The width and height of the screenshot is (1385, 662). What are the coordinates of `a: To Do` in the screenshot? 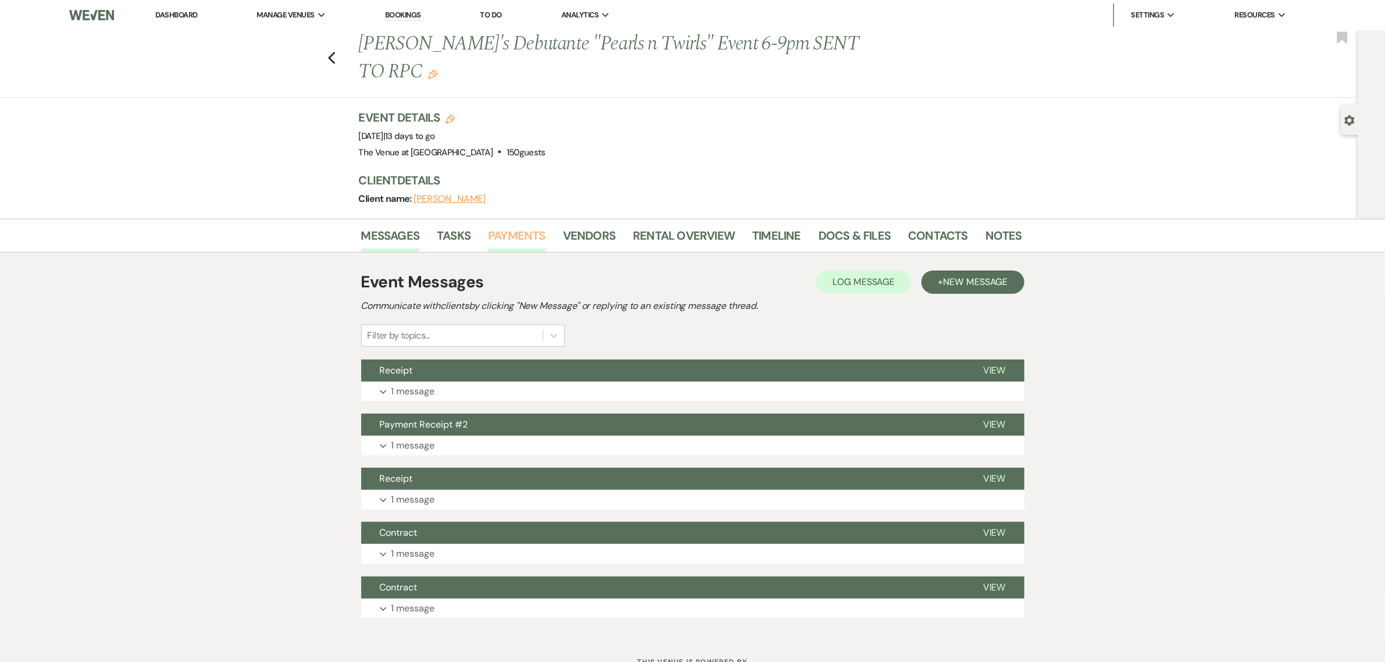 It's located at (491, 15).